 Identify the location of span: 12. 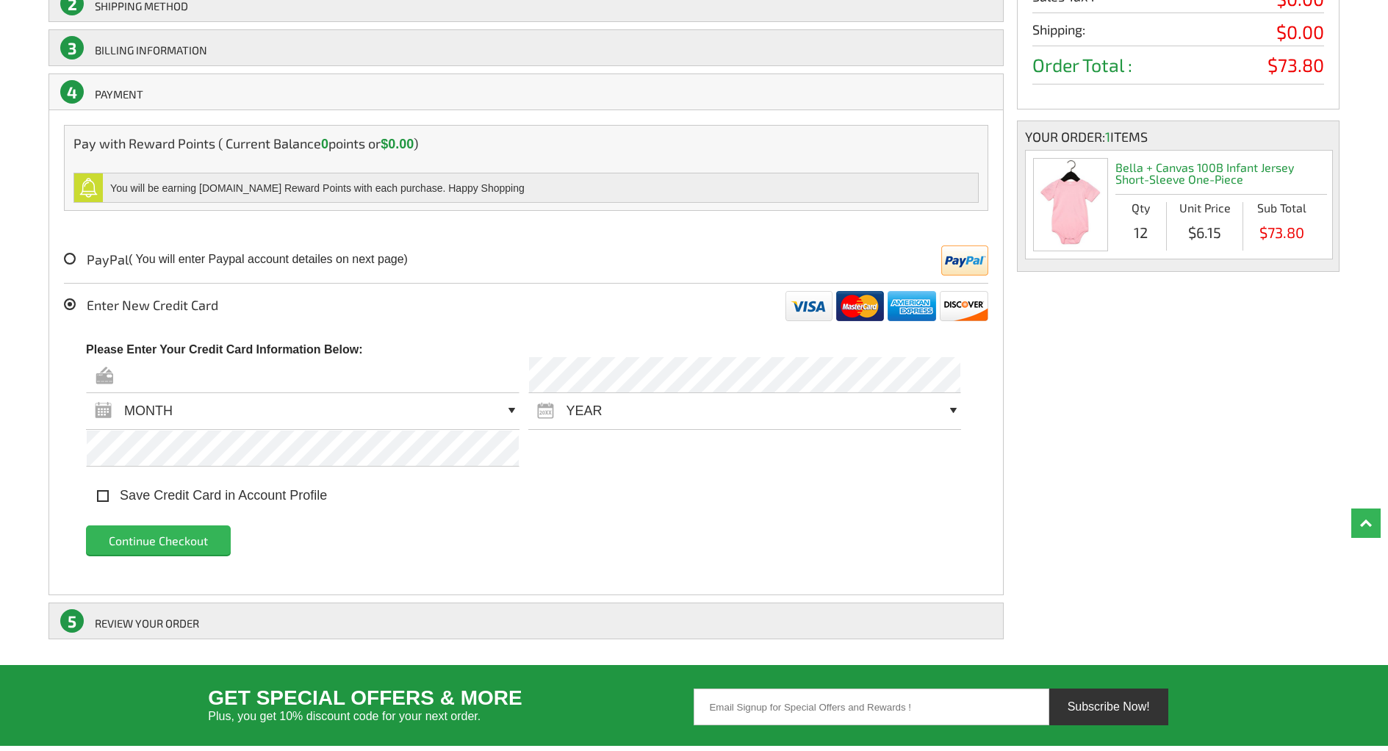
(1140, 232).